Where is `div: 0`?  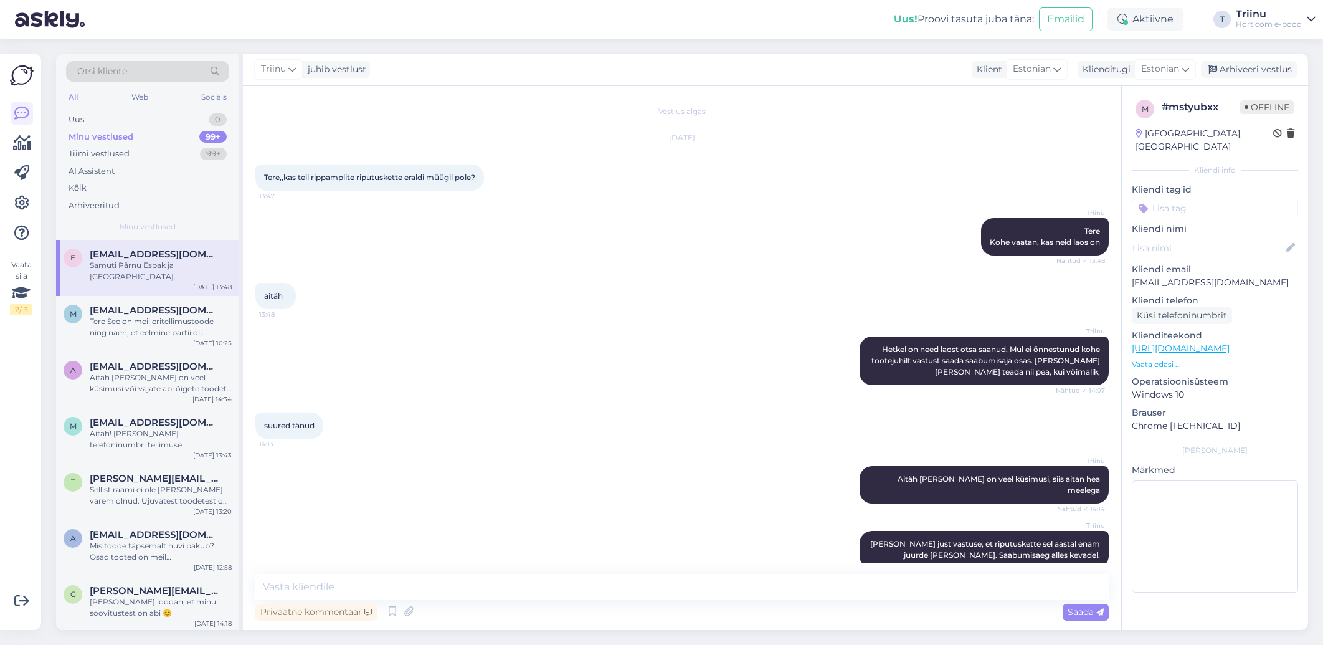
div: 0 is located at coordinates (217, 120).